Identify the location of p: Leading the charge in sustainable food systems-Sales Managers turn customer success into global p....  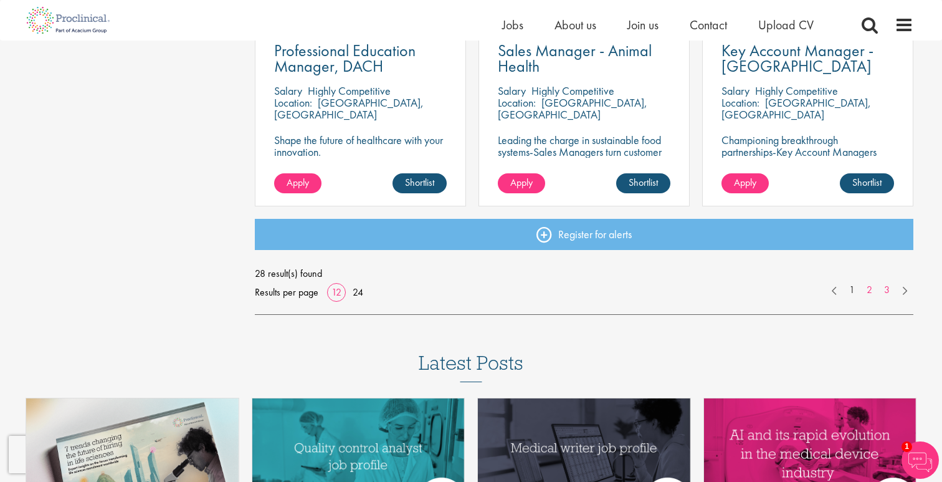
(584, 151).